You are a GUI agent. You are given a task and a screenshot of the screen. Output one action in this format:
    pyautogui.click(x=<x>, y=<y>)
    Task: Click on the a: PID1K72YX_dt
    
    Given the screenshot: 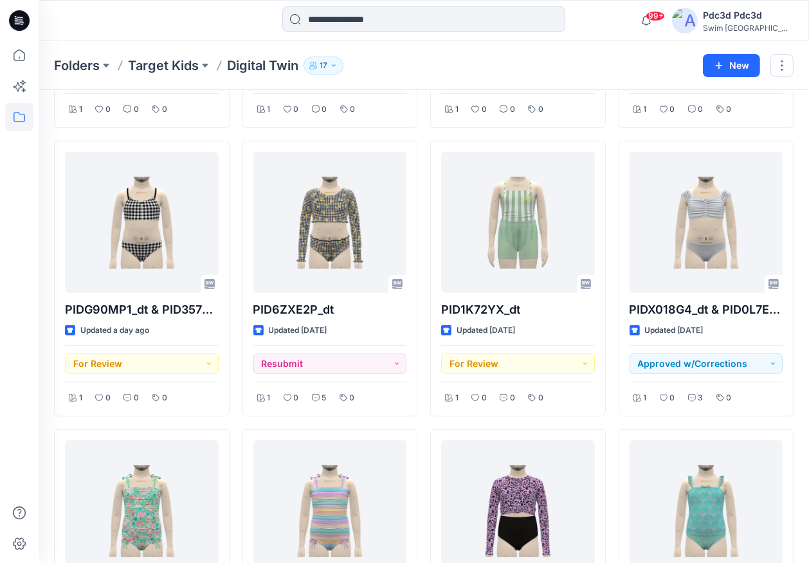 What is the action you would take?
    pyautogui.click(x=518, y=223)
    